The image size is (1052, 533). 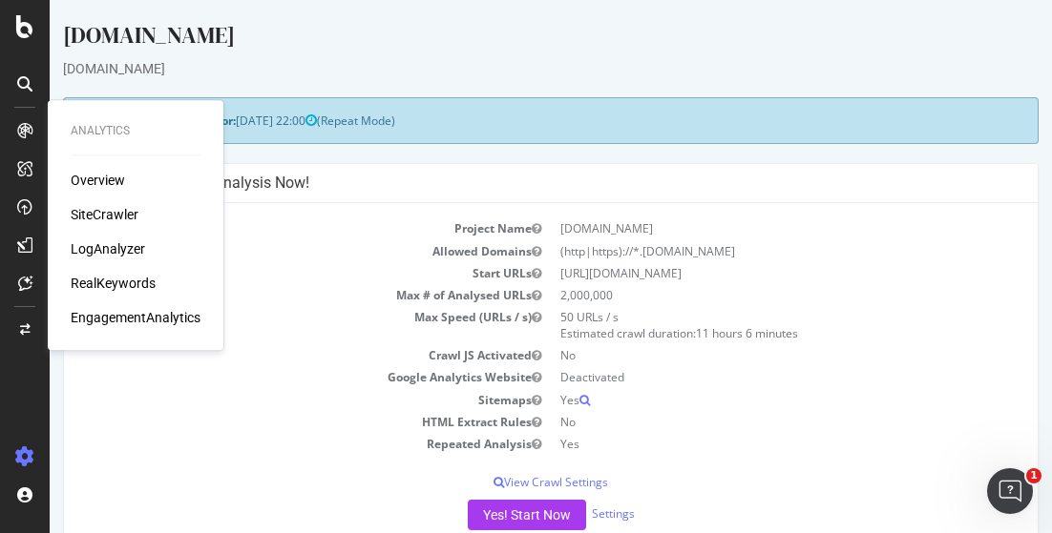 What do you see at coordinates (97, 180) in the screenshot?
I see `a: Overview` at bounding box center [97, 180].